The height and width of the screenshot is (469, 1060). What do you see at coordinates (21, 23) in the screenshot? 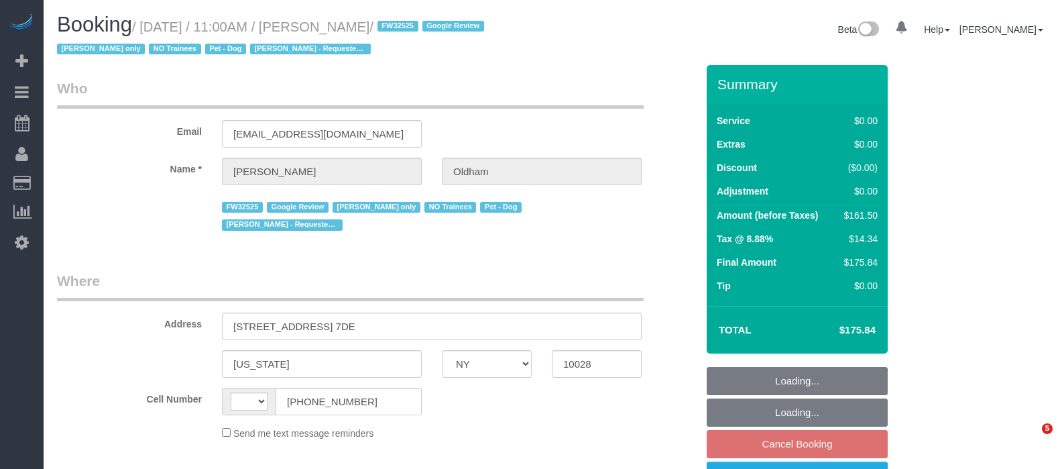
I see `a: Automaid Logo` at bounding box center [21, 23].